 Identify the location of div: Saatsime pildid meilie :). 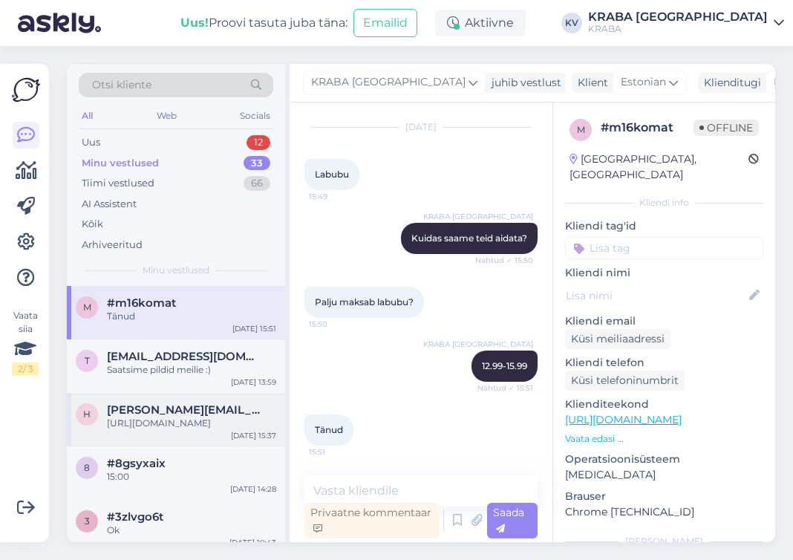
(192, 370).